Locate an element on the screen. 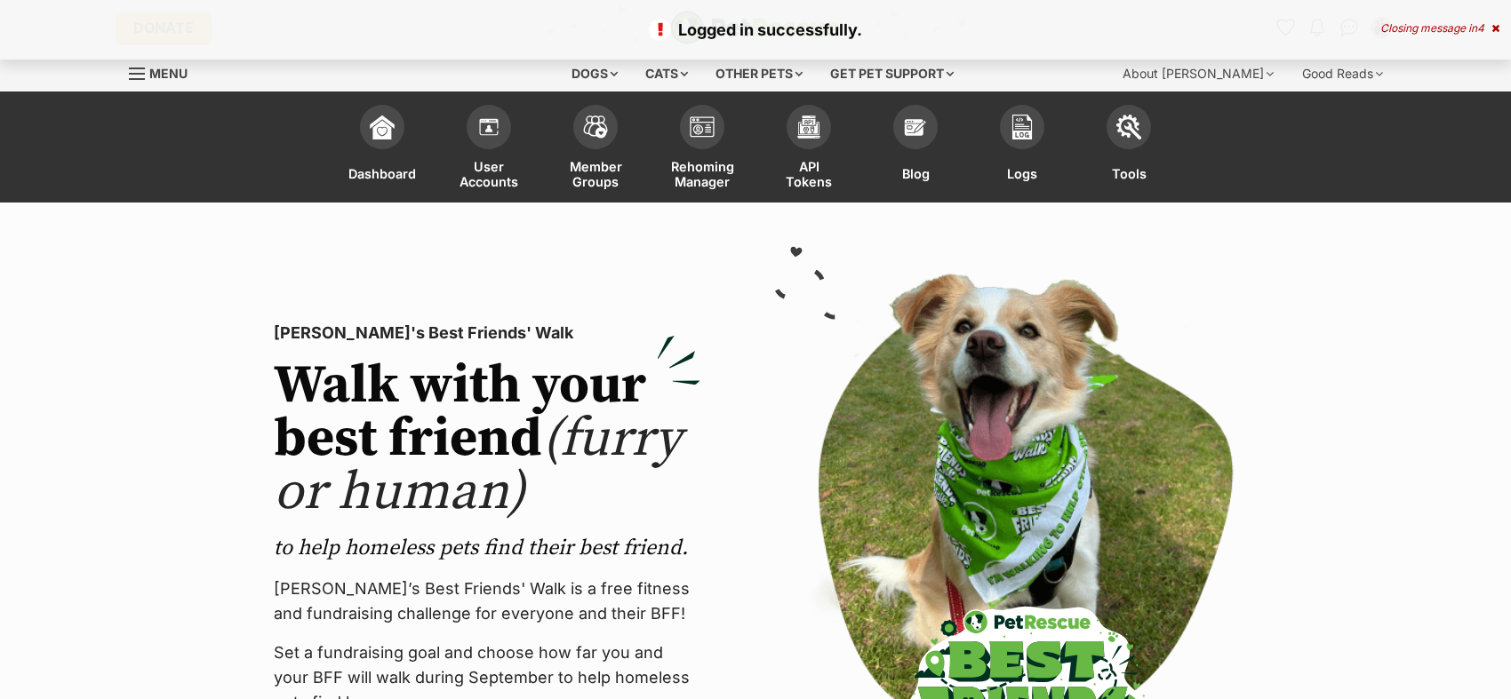  img: tools-icon-677f8b7d46040df57c17cb185196fc8e01b2b03676c49af7ba82c462532e62ee.svg is located at coordinates (1129, 127).